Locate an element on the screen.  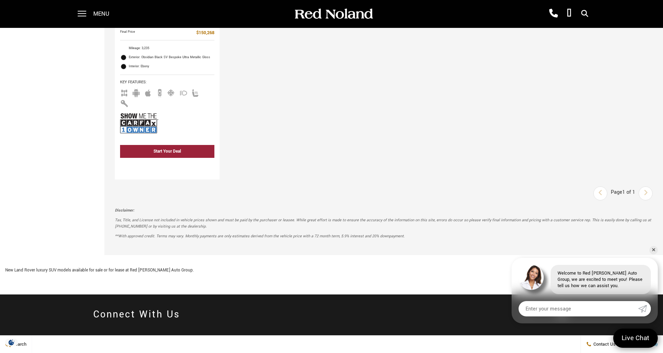
span: $150,268 is located at coordinates (205, 33).